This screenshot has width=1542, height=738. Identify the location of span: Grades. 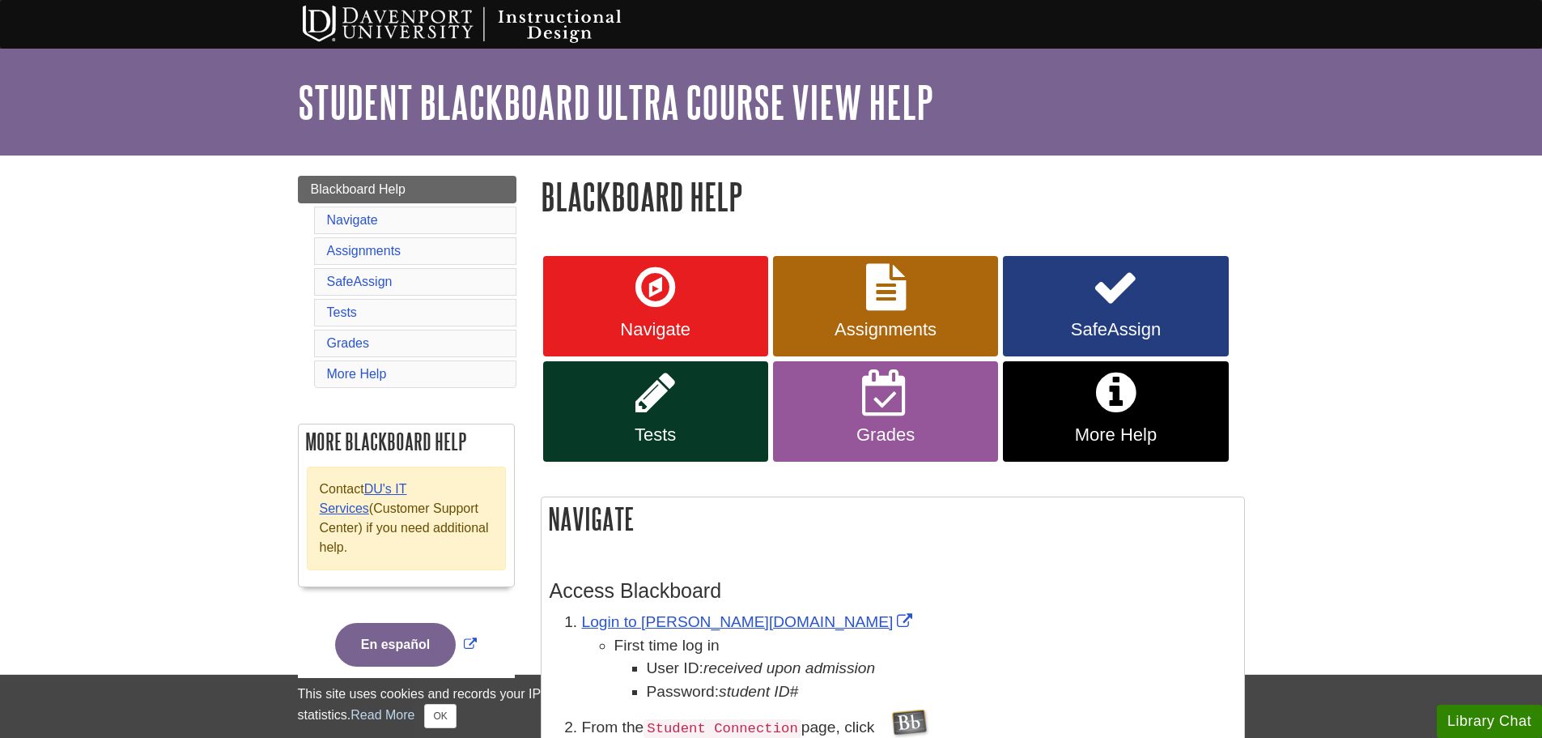
(886, 435).